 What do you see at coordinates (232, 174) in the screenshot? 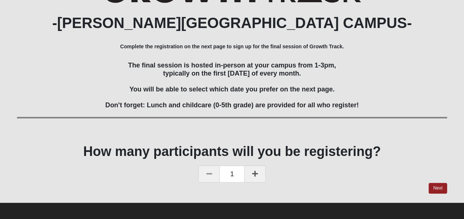
I see `span: 1` at bounding box center [232, 174].